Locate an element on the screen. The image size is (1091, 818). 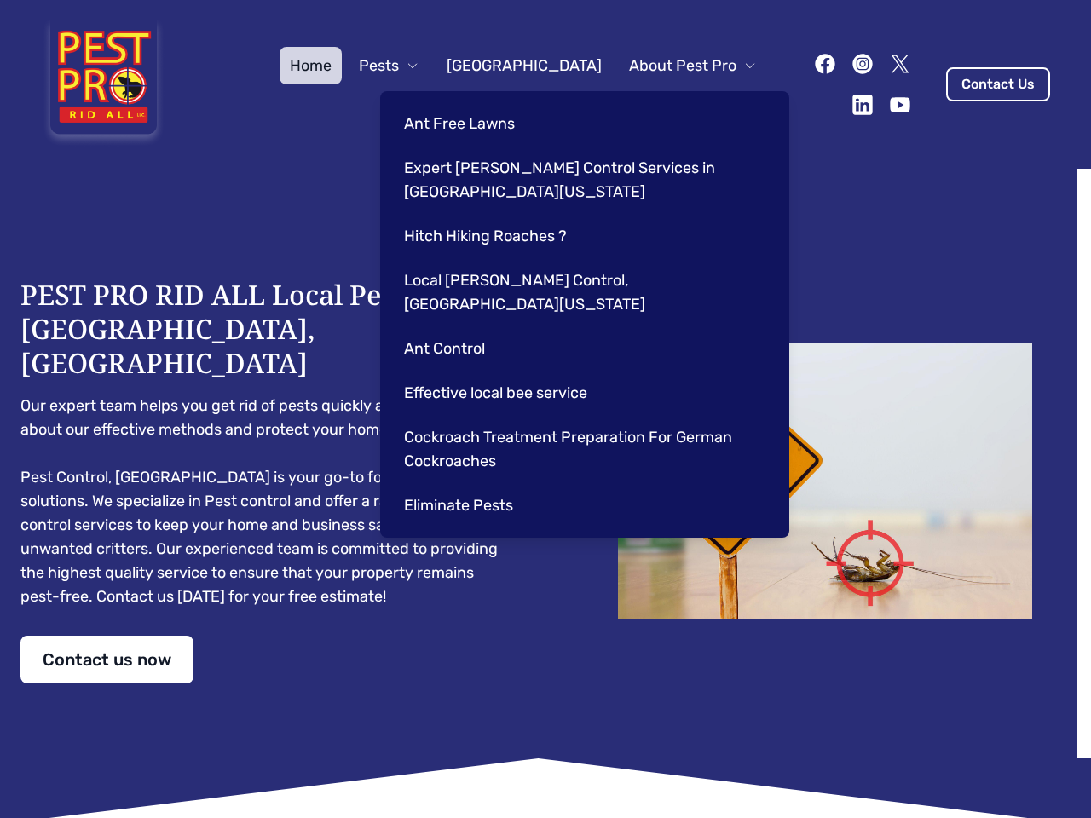
button: Pests is located at coordinates (389, 66).